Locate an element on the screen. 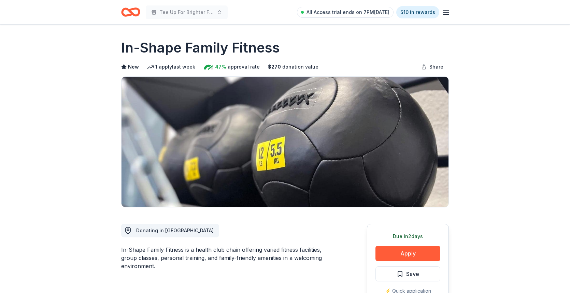 The image size is (570, 293). a: $10 in rewards is located at coordinates (418, 12).